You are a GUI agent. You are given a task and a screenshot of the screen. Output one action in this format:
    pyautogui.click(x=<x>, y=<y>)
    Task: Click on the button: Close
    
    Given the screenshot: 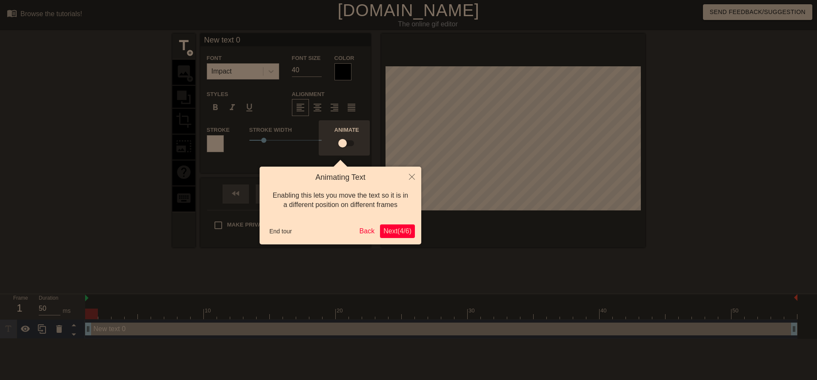 What is the action you would take?
    pyautogui.click(x=412, y=177)
    